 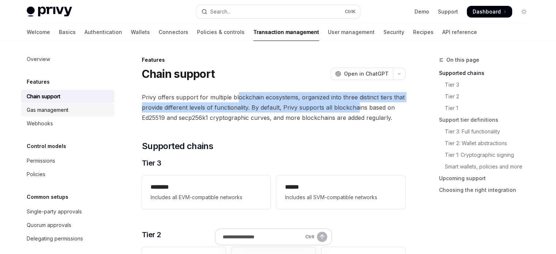 What do you see at coordinates (523, 12) in the screenshot?
I see `button: Toggle dark mode` at bounding box center [523, 12].